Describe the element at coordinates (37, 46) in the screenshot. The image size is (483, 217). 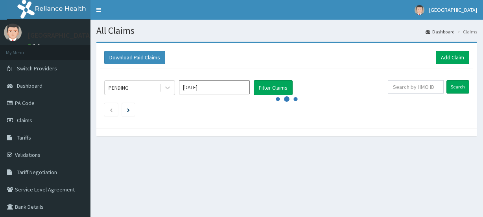
I see `a: Online` at that location.